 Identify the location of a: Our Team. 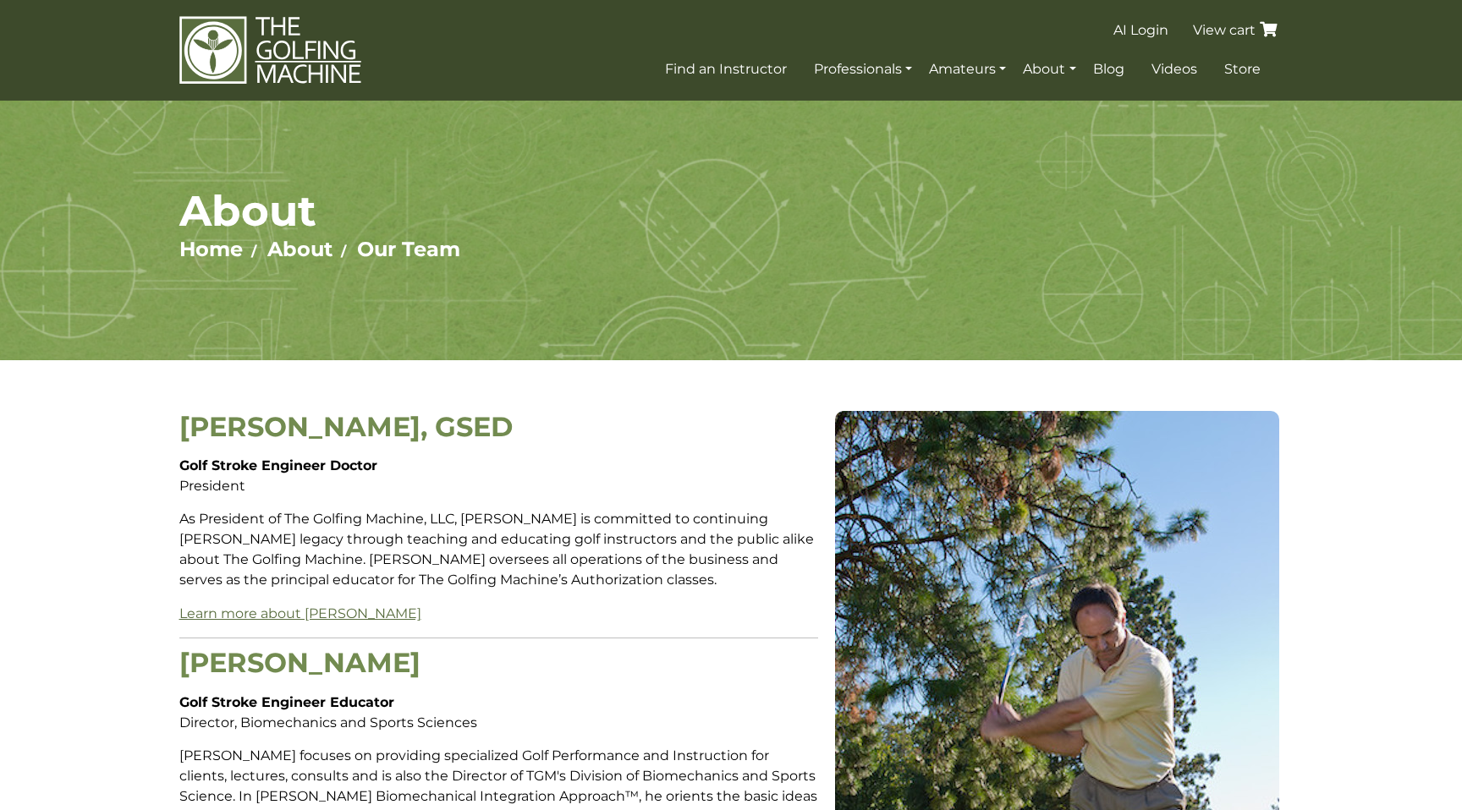
(409, 249).